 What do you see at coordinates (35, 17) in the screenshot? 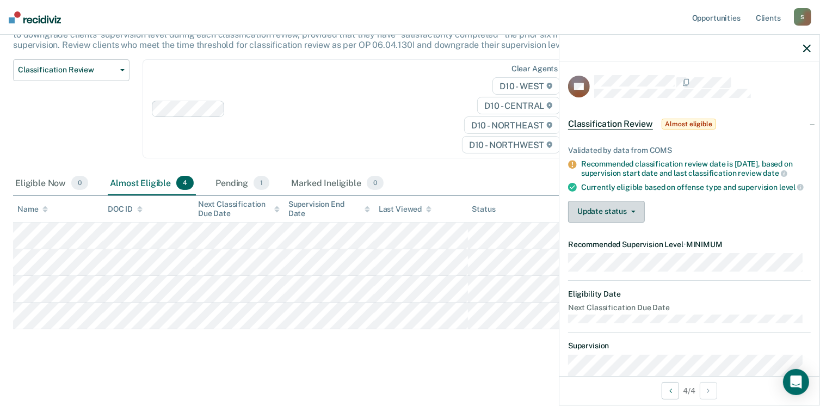
I see `img: Recidiviz` at bounding box center [35, 17].